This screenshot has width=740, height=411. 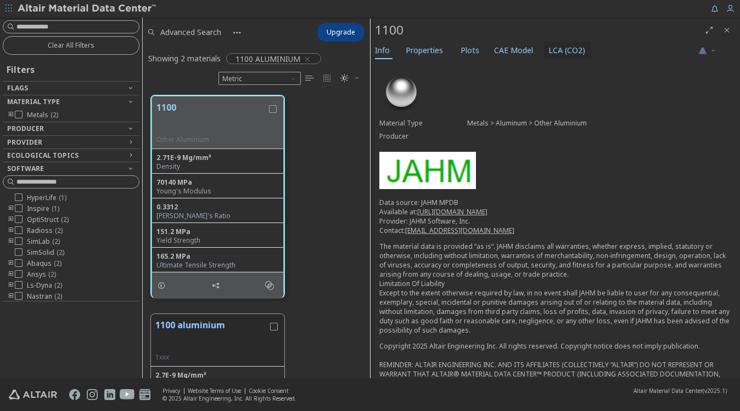 I want to click on span: Metric, so click(x=260, y=78).